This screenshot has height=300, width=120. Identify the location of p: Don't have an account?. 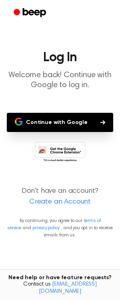
(60, 197).